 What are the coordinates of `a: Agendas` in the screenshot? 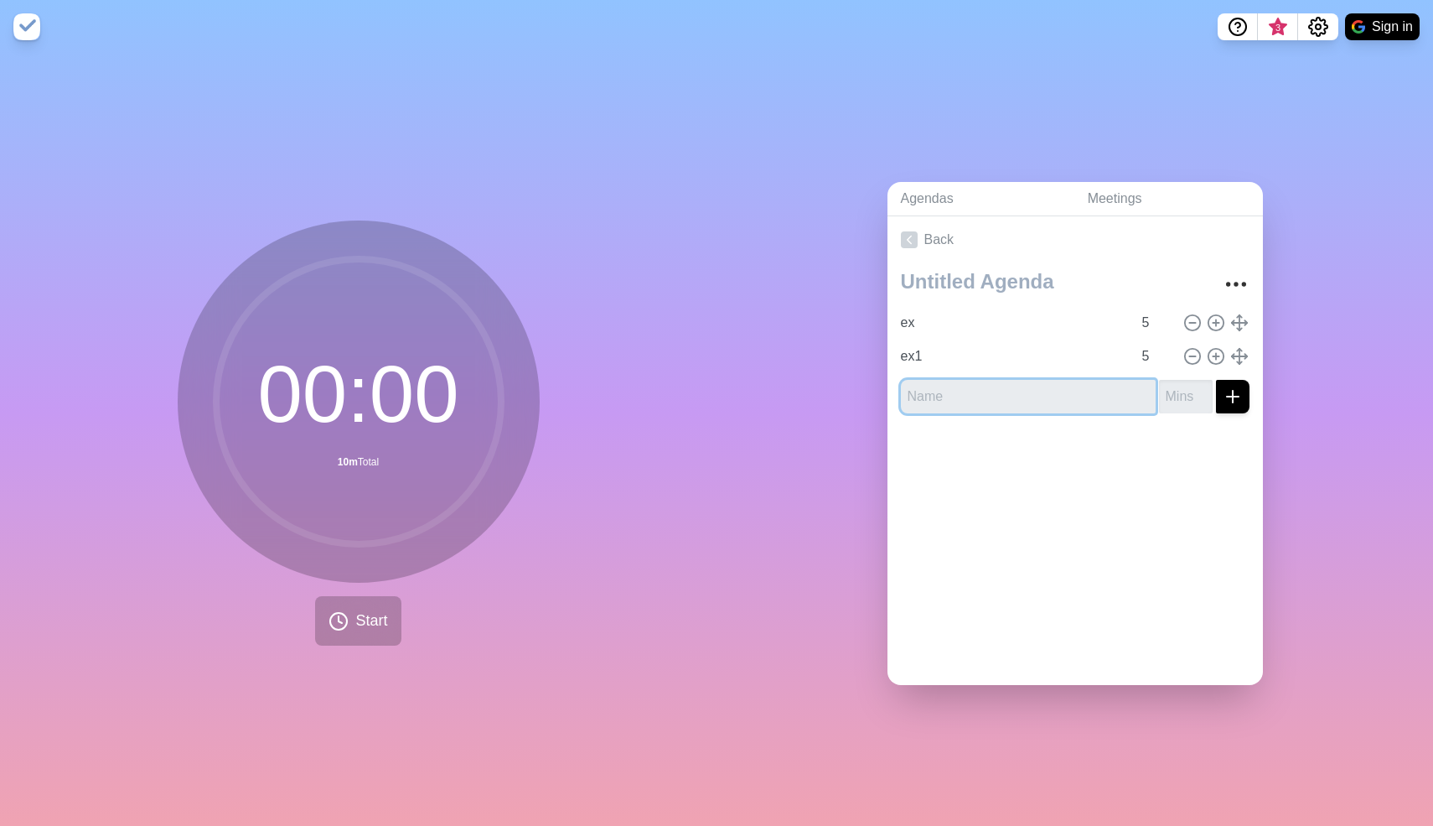 It's located at (981, 199).